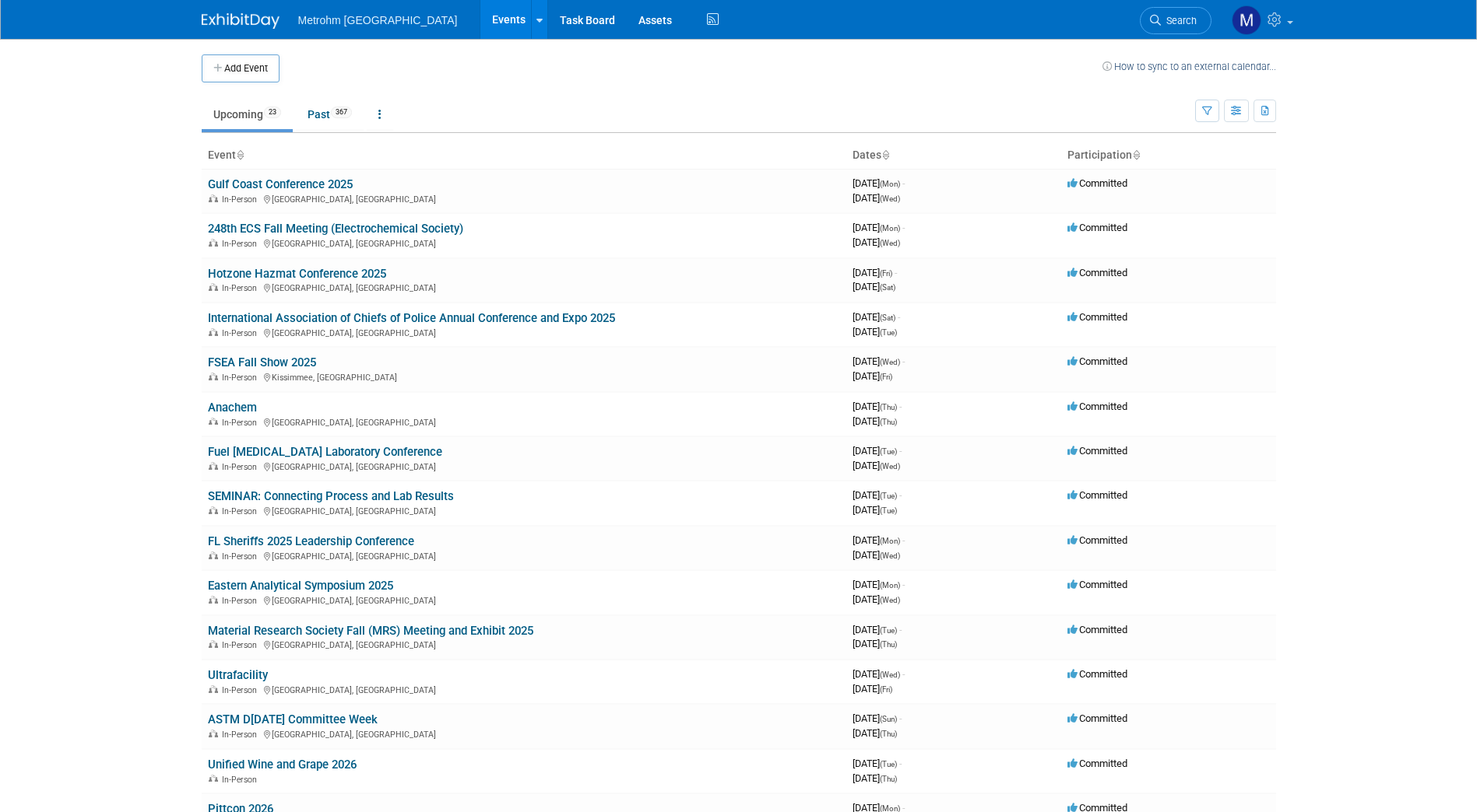  I want to click on span: (Sun), so click(888, 719).